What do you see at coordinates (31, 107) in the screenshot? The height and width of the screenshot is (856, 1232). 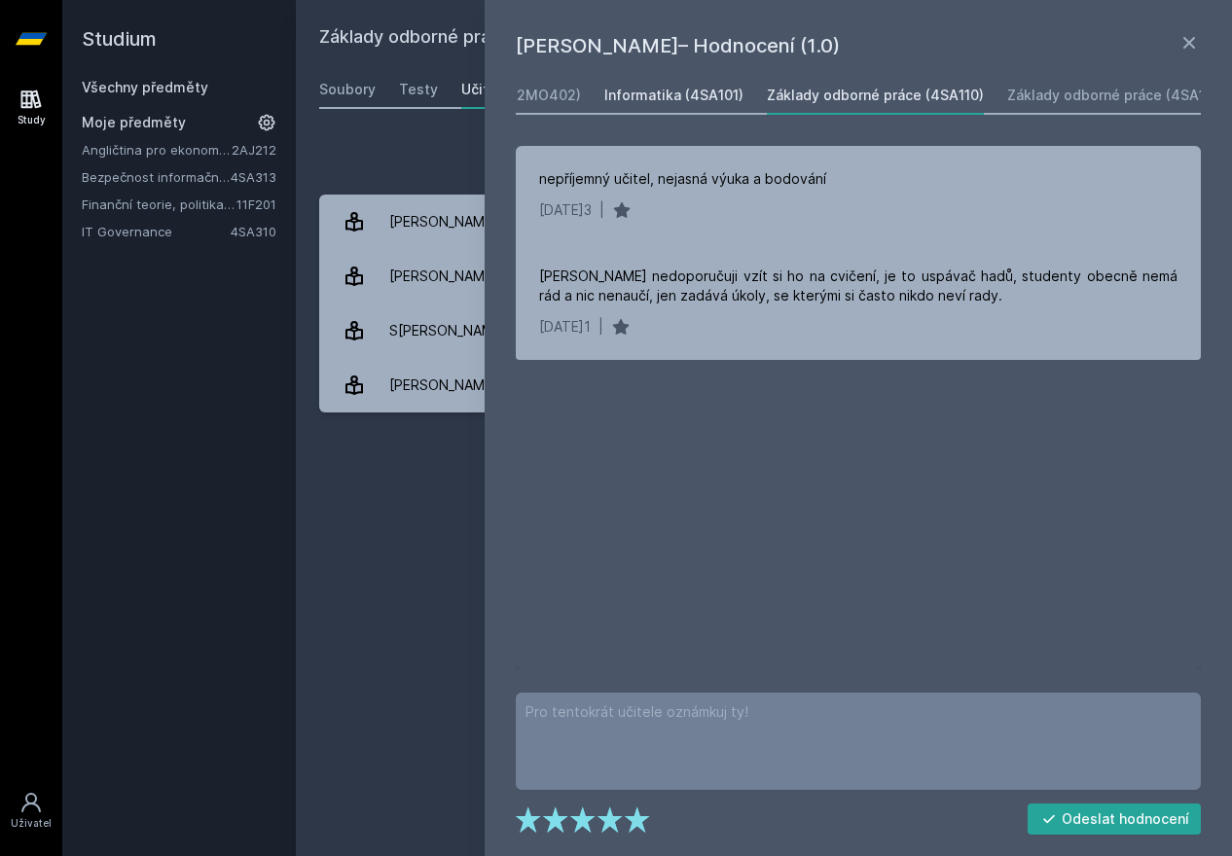 I see `a: Study` at bounding box center [31, 107].